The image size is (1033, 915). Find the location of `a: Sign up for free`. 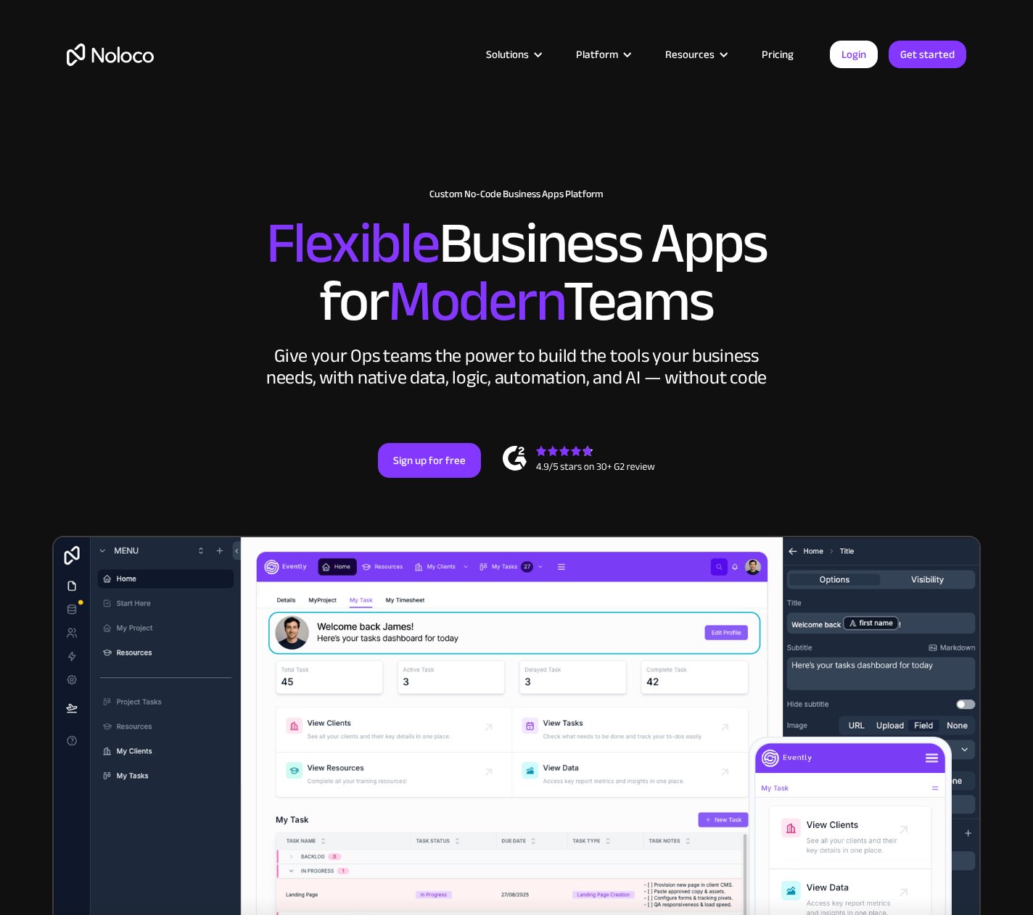

a: Sign up for free is located at coordinates (429, 461).